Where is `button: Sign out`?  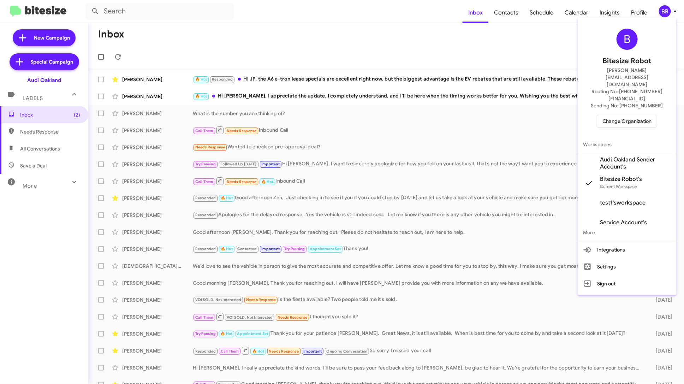 button: Sign out is located at coordinates (627, 284).